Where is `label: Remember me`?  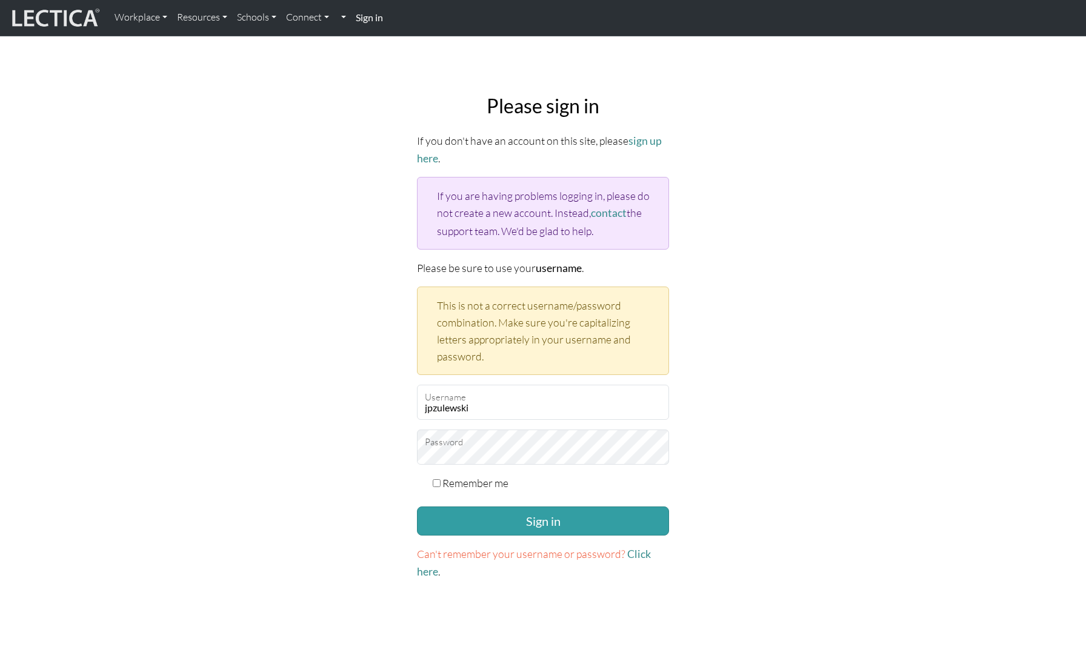
label: Remember me is located at coordinates (475, 483).